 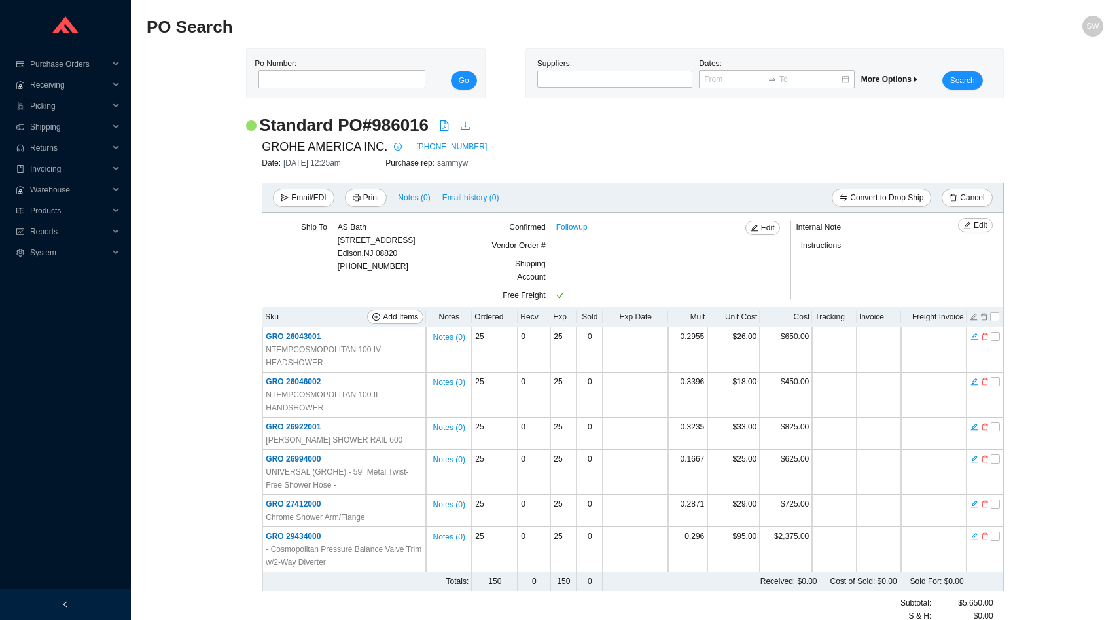 What do you see at coordinates (495, 581) in the screenshot?
I see `td: 150` at bounding box center [495, 581].